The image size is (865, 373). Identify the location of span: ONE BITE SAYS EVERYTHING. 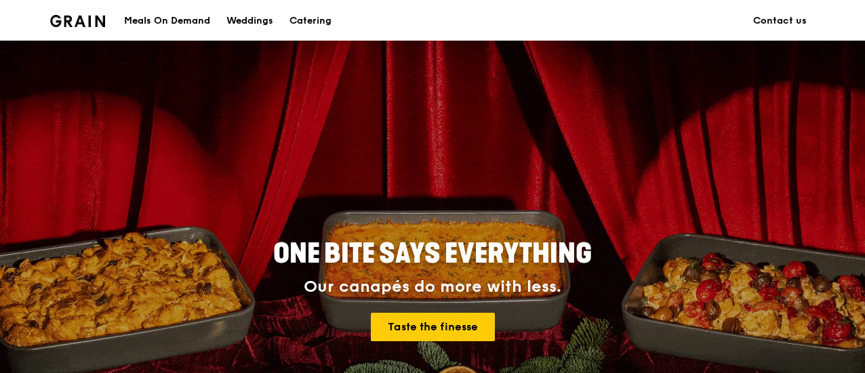
(432, 254).